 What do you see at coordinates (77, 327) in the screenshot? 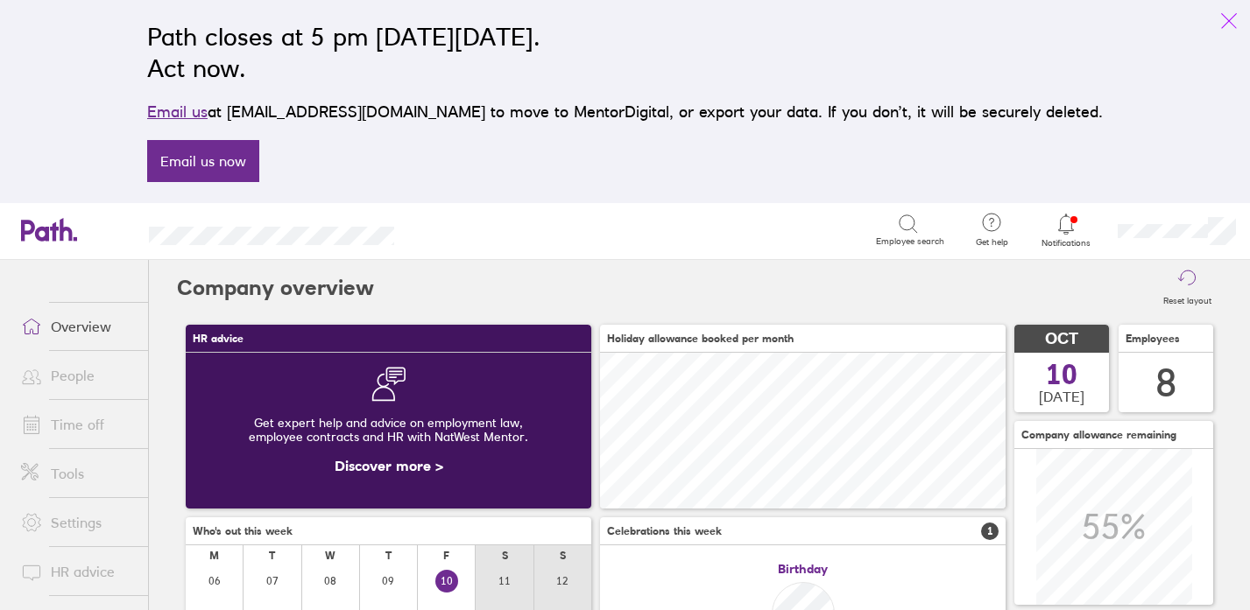
I see `a: Overview` at bounding box center [77, 327].